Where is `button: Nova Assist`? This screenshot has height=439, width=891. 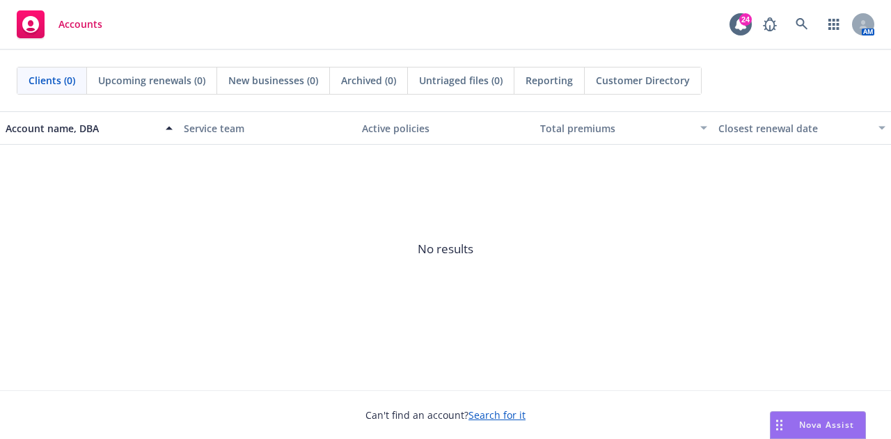
button: Nova Assist is located at coordinates (818, 425).